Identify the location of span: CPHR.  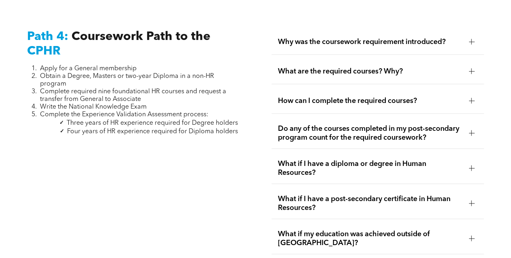
(44, 51).